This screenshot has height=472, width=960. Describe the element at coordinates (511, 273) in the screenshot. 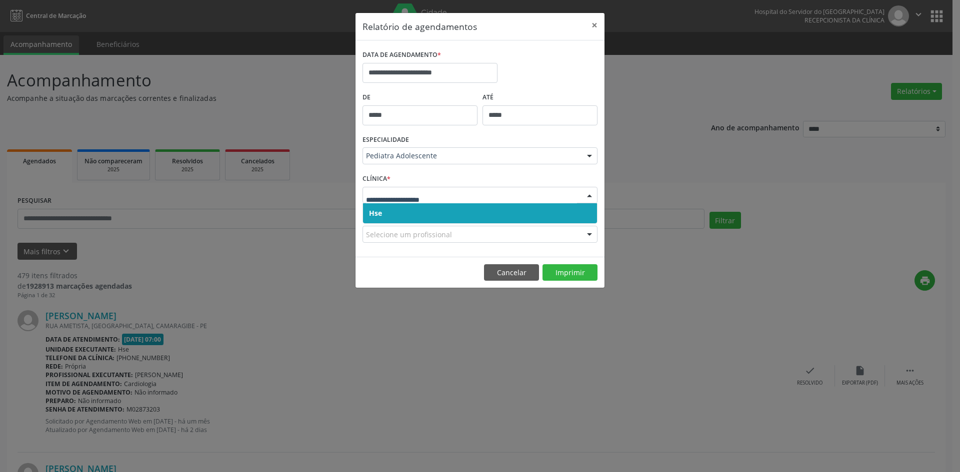

I see `button: Cancelar` at that location.